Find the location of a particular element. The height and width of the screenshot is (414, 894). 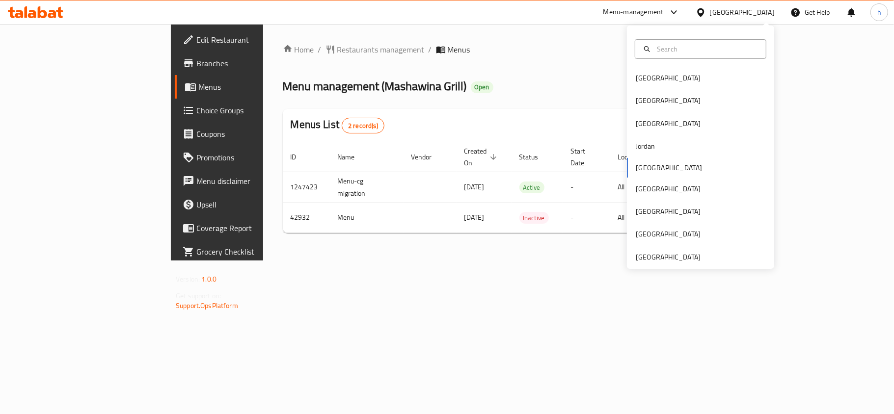

span: Edit Restaurant is located at coordinates (254, 40).